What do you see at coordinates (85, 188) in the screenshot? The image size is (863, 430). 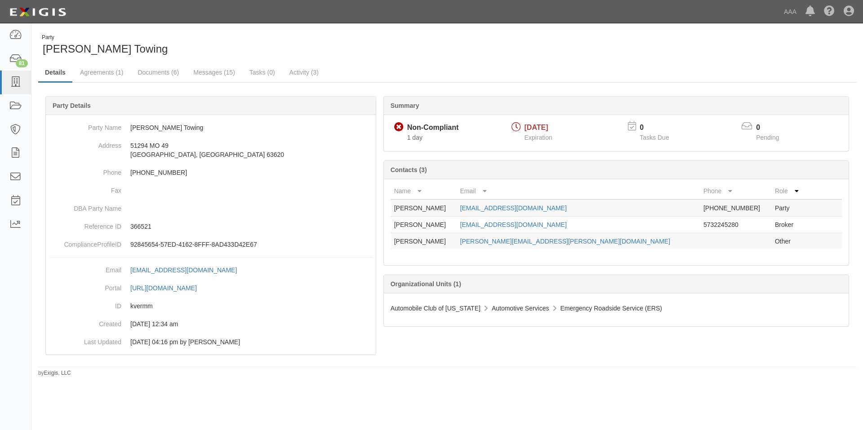 I see `dt: Fax` at bounding box center [85, 188].